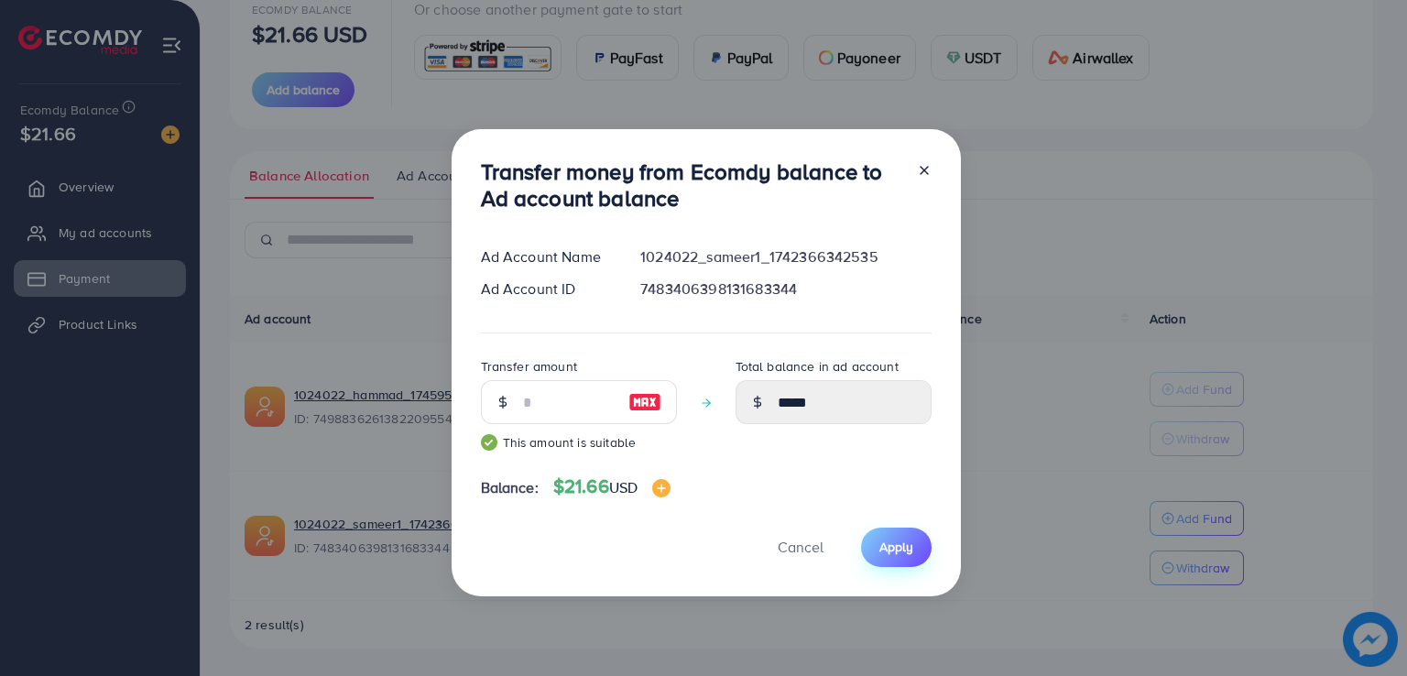 This screenshot has height=676, width=1407. I want to click on img: guide, so click(489, 442).